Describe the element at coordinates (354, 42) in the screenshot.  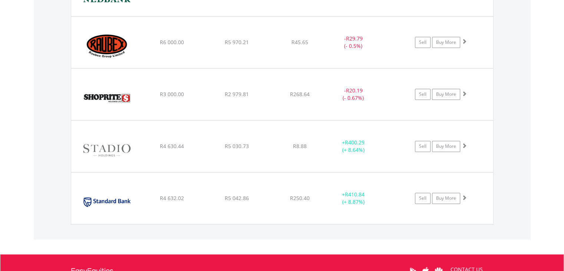
I see `div: - (- 0.5%)` at that location.